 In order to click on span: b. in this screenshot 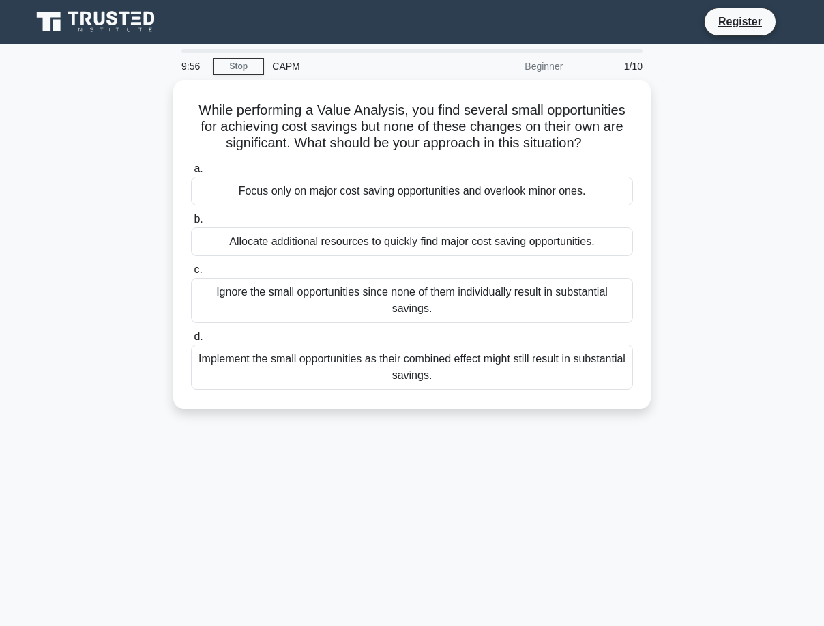, I will do `click(198, 218)`.